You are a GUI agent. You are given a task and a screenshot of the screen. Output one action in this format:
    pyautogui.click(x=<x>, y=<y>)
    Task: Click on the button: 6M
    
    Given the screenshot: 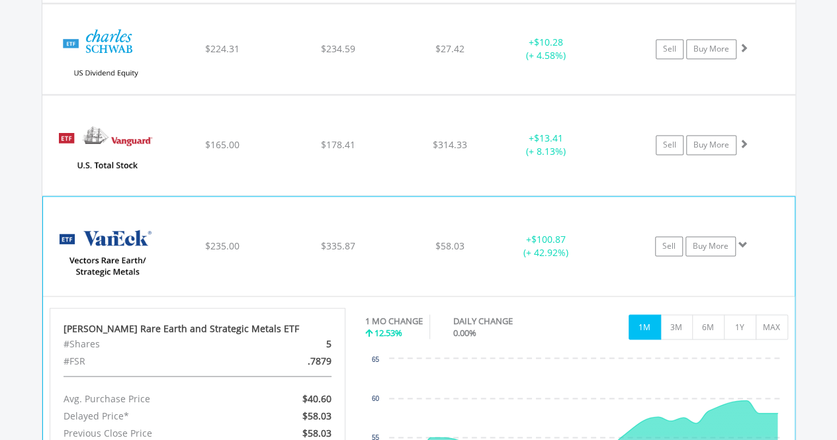 What is the action you would take?
    pyautogui.click(x=708, y=327)
    